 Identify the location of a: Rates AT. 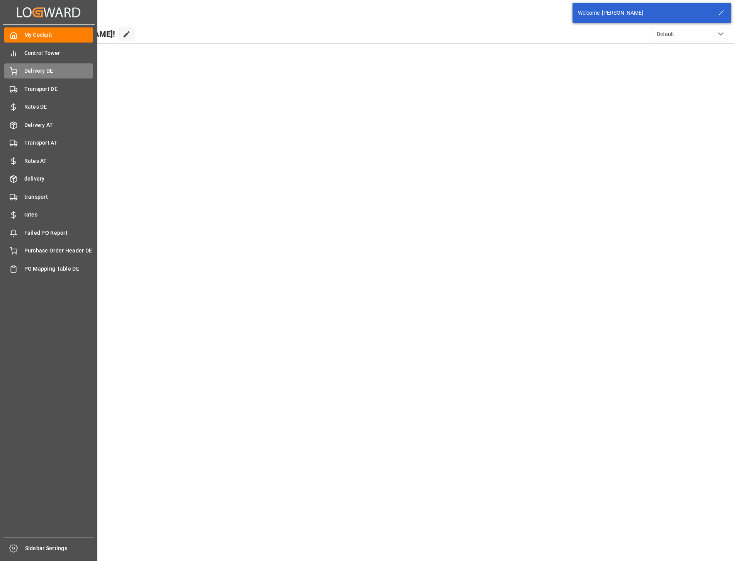
(49, 160).